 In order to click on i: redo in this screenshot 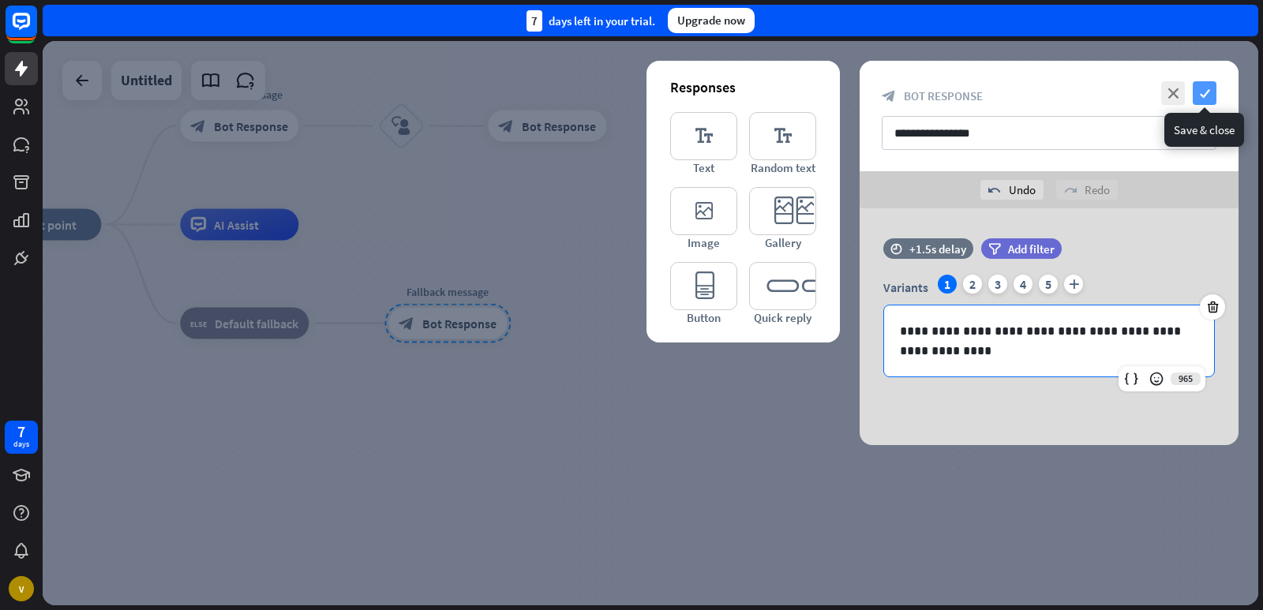, I will do `click(1071, 190)`.